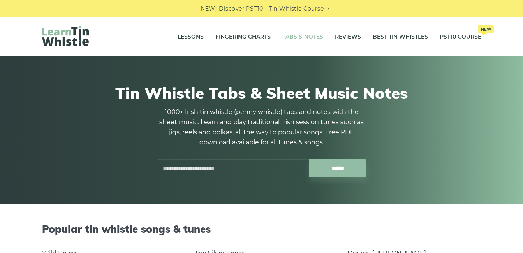 The height and width of the screenshot is (253, 523). What do you see at coordinates (262, 229) in the screenshot?
I see `h2: Popular tin whistle songs & tunes` at bounding box center [262, 229].